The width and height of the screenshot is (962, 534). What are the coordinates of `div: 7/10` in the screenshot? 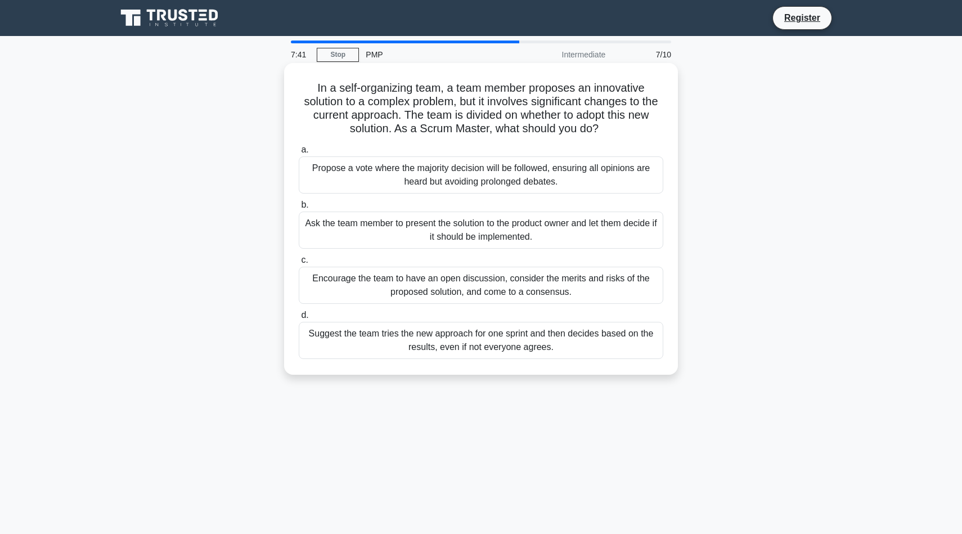 It's located at (645, 55).